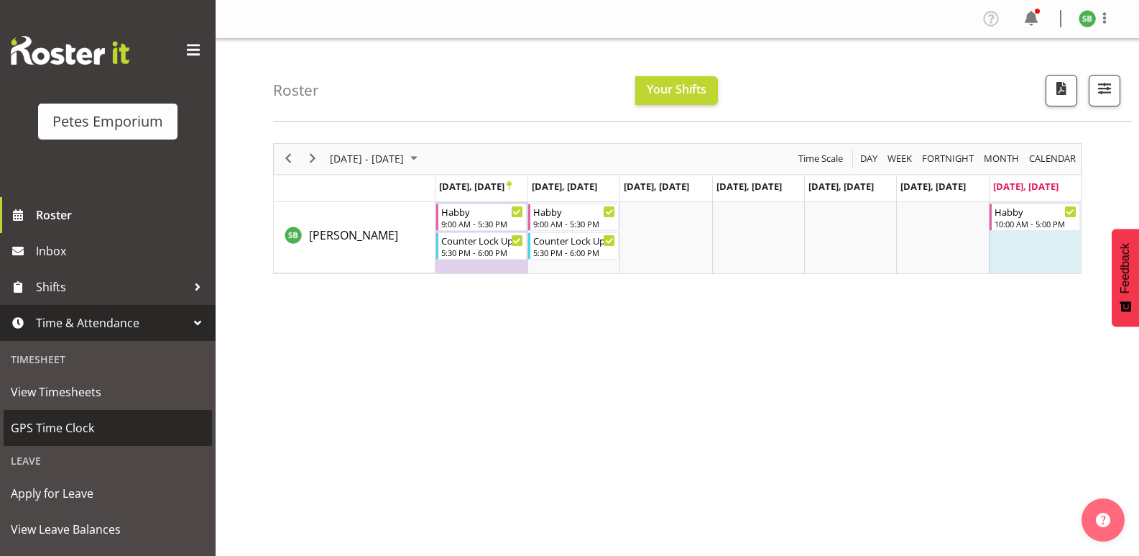 The width and height of the screenshot is (1139, 556). What do you see at coordinates (108, 121) in the screenshot?
I see `div: Petes Emporium` at bounding box center [108, 121].